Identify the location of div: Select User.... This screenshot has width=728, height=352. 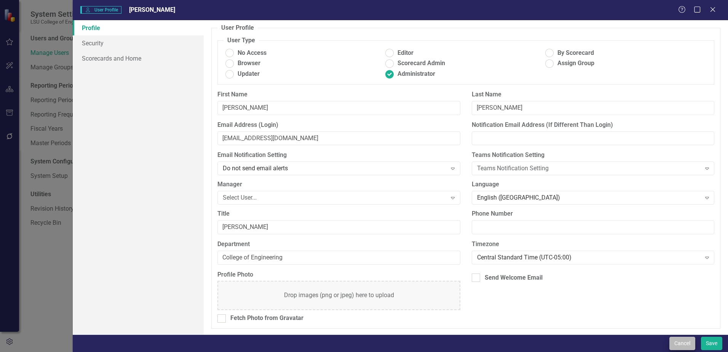
(335, 198).